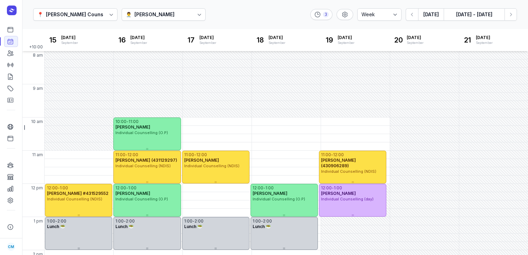 The height and width of the screenshot is (255, 528). Describe the element at coordinates (347, 199) in the screenshot. I see `span: Individual Counselling (day)` at that location.